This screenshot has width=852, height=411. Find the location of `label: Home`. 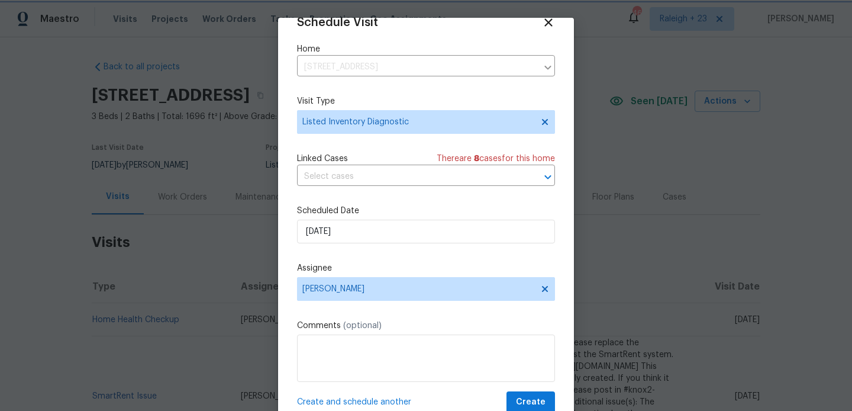

label: Home is located at coordinates (426, 49).